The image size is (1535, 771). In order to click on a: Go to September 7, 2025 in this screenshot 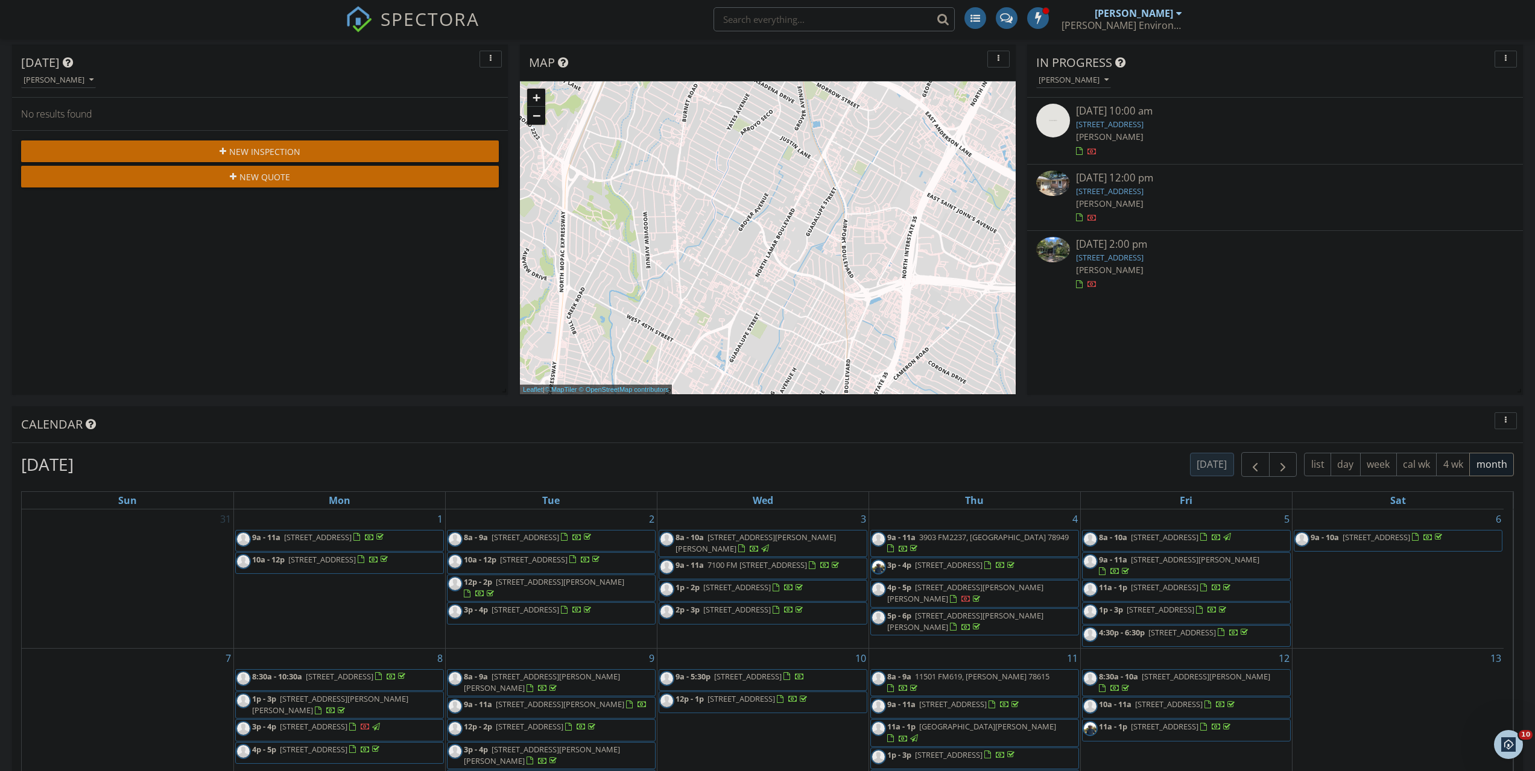, I will do `click(228, 659)`.